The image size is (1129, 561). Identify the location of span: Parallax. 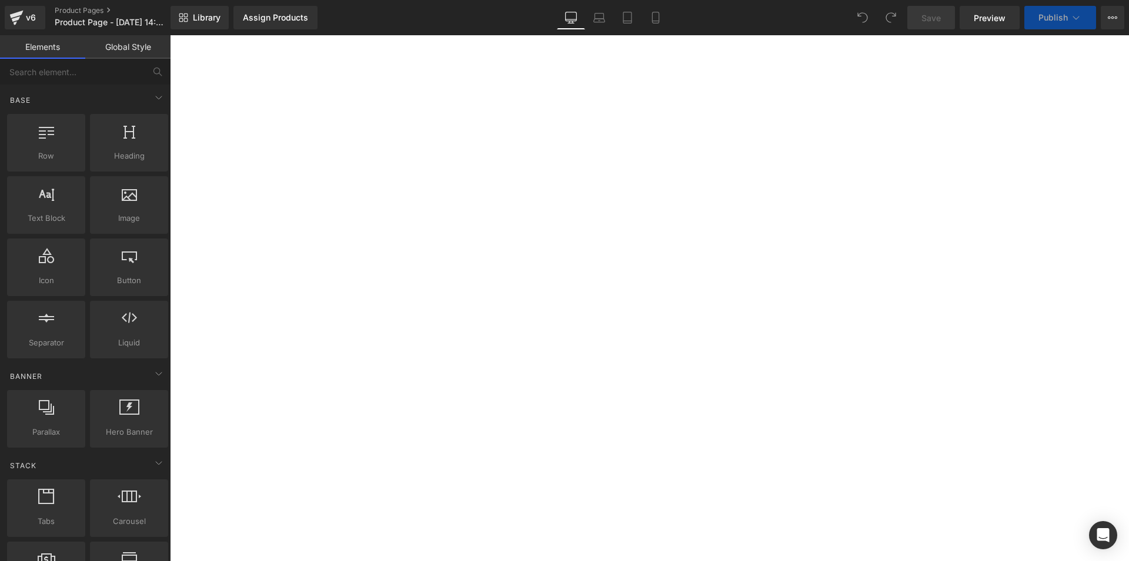
(46, 432).